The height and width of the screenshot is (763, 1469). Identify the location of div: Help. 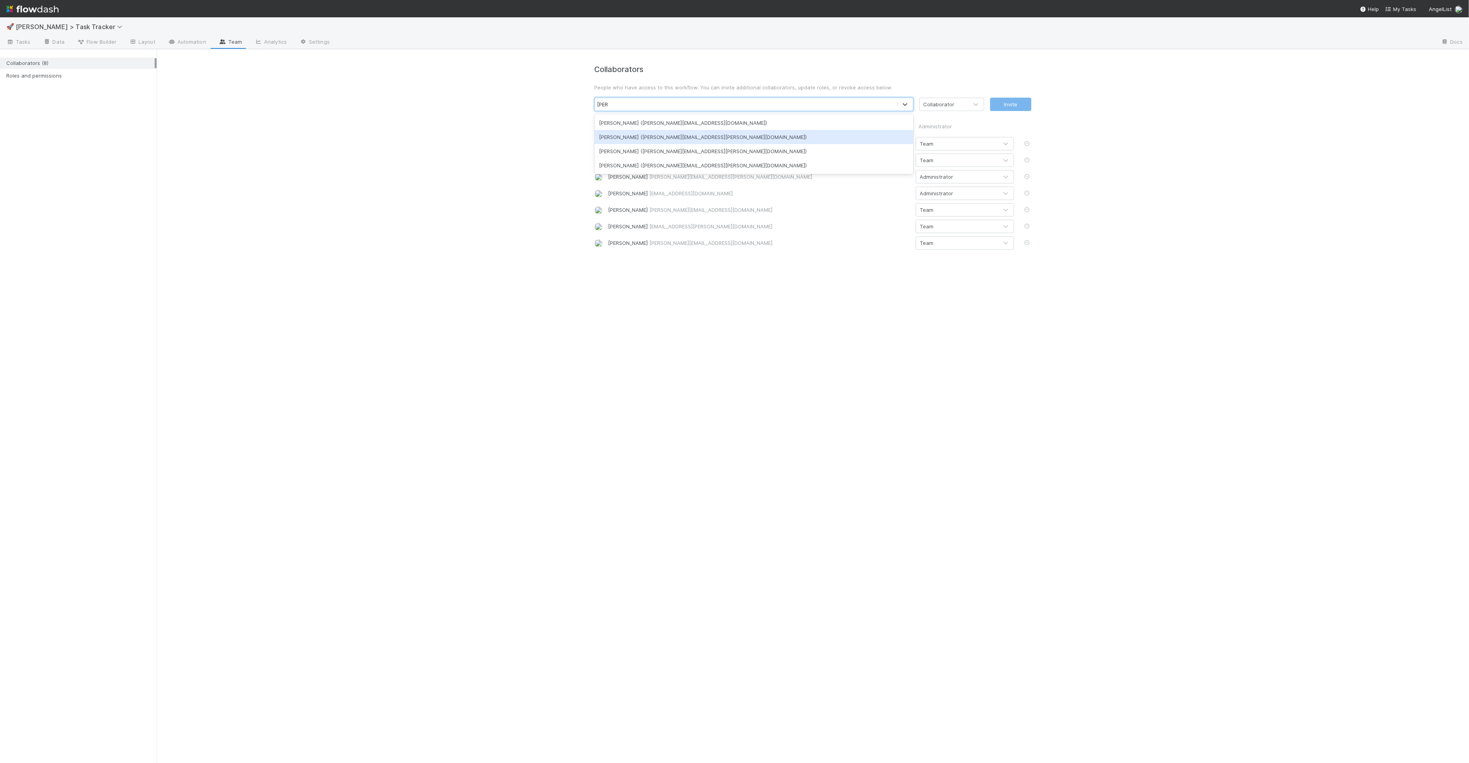
(1370, 9).